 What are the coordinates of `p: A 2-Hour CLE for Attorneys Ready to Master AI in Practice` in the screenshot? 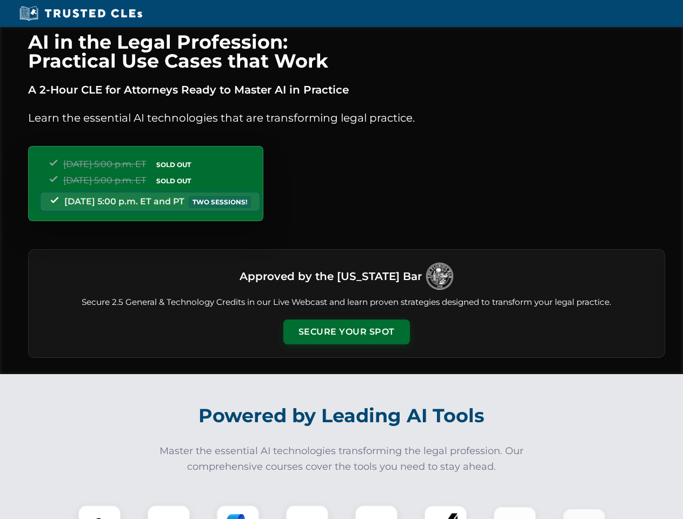 It's located at (347, 90).